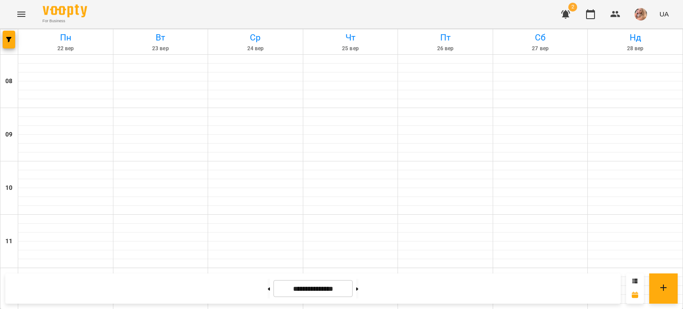 The image size is (683, 309). I want to click on h6: 26 вер, so click(445, 48).